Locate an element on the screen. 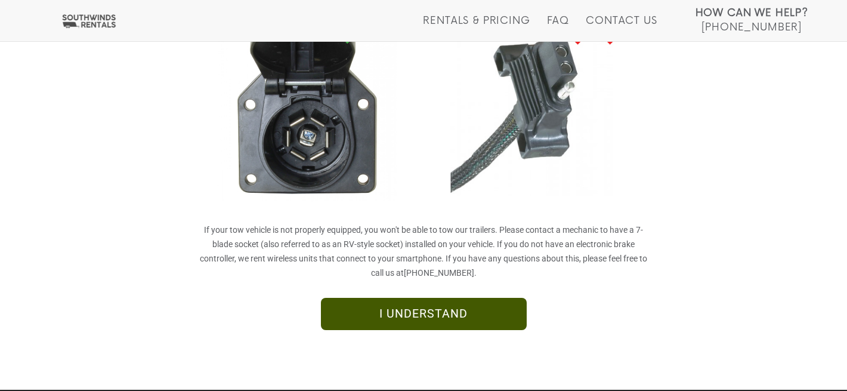 The height and width of the screenshot is (391, 847). img: Southwinds Rentals Logo is located at coordinates (89, 21).